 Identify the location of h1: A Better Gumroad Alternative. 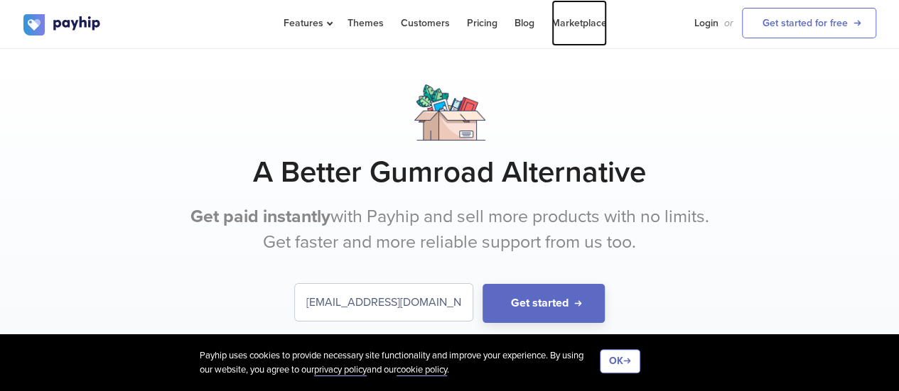
(450, 173).